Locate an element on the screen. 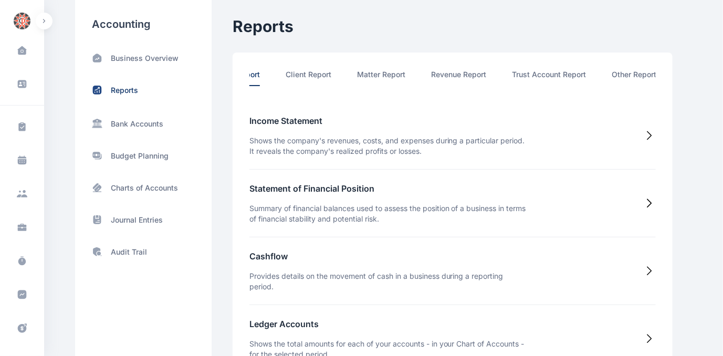 Image resolution: width=723 pixels, height=356 pixels. li: Client Report is located at coordinates (308, 78).